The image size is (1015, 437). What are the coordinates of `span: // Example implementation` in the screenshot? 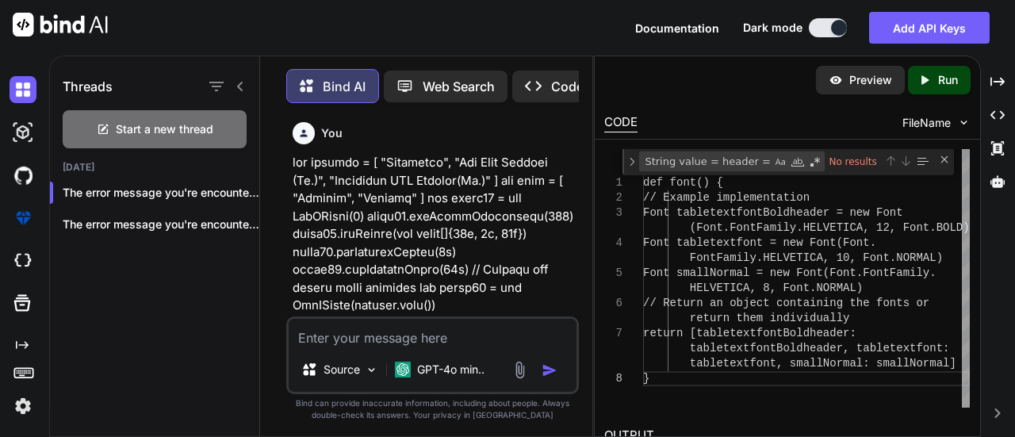 It's located at (727, 197).